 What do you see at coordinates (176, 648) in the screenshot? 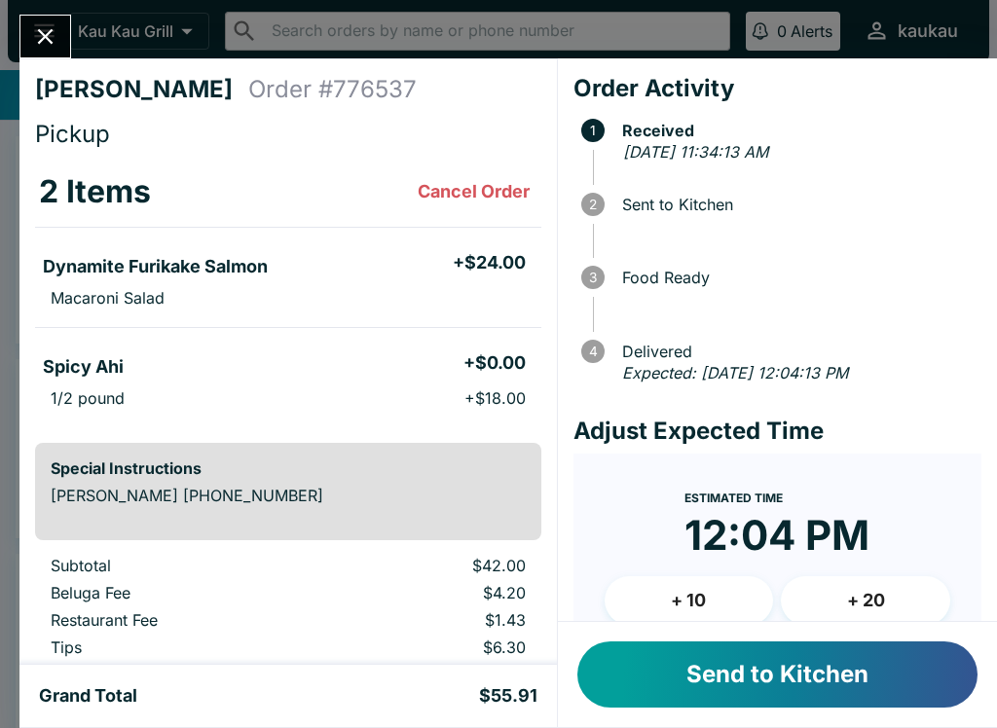
I see `p: Tips` at bounding box center [176, 648].